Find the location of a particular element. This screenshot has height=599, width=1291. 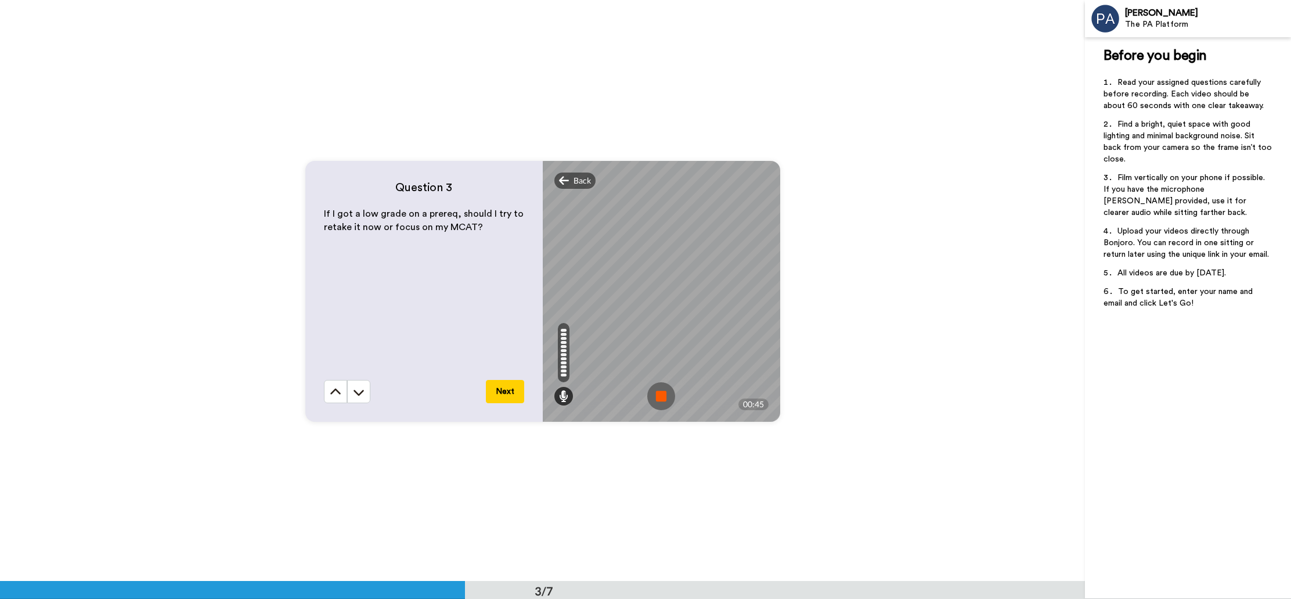

div: 3/7 is located at coordinates (544, 590).